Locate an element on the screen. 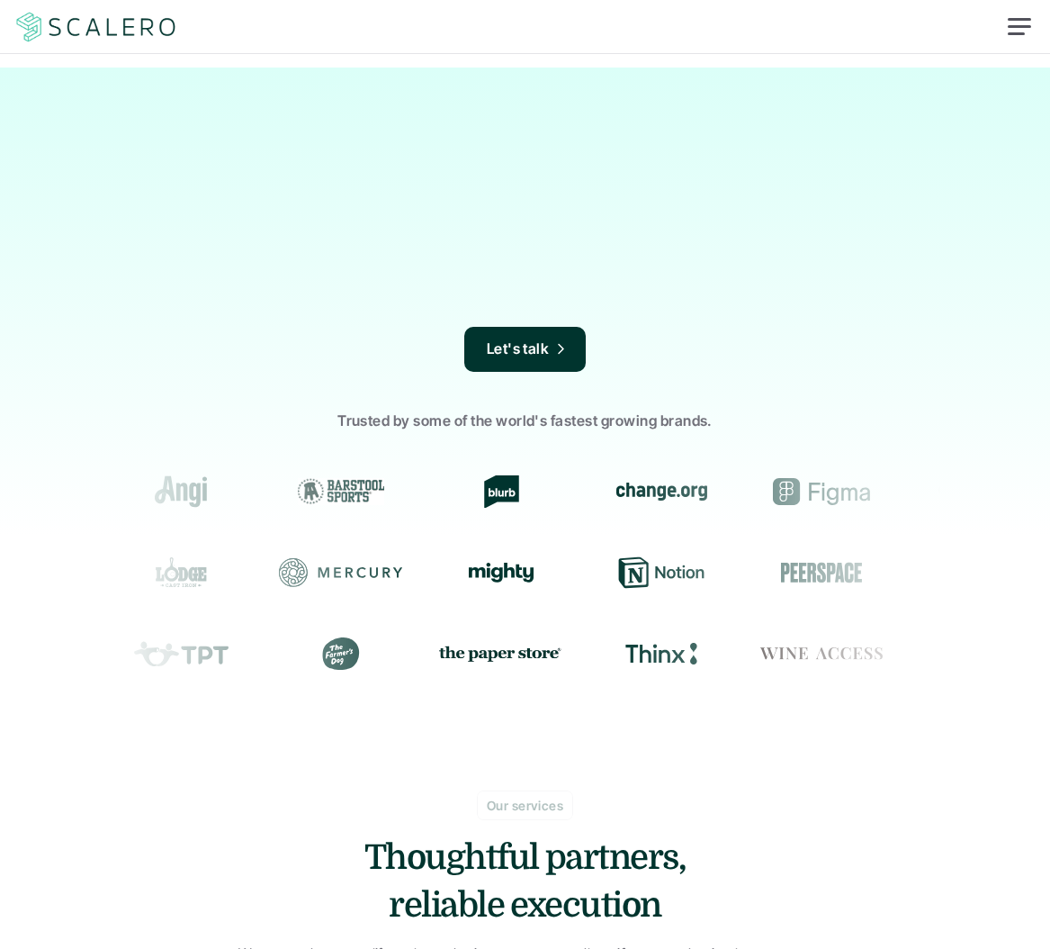  a: Scalero company logotype is located at coordinates (96, 27).